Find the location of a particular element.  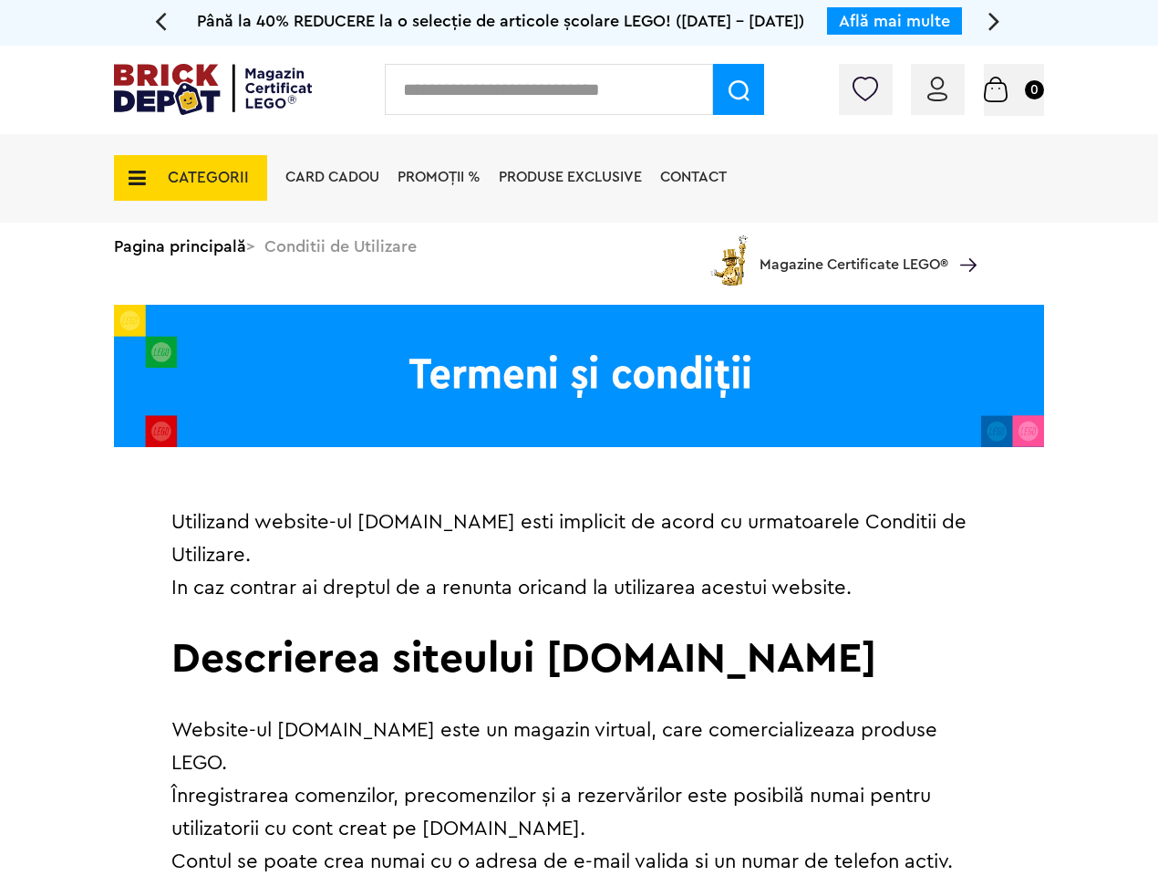

a: Magazine Certificate LEGO® is located at coordinates (962, 242).